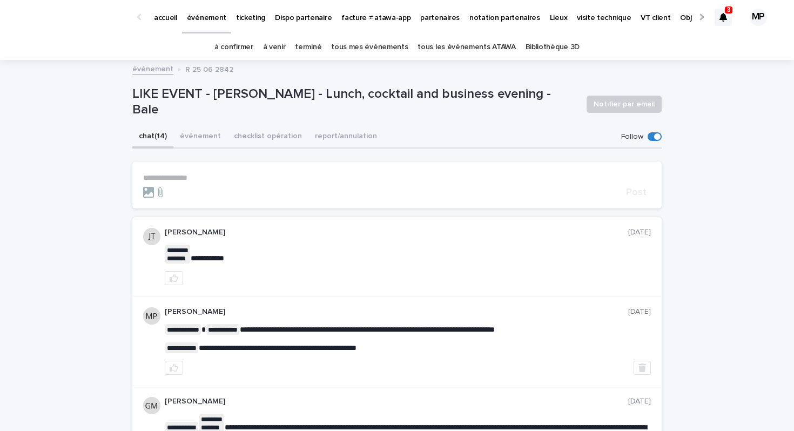  What do you see at coordinates (553, 47) in the screenshot?
I see `a: Bibliothèque 3D` at bounding box center [553, 47].